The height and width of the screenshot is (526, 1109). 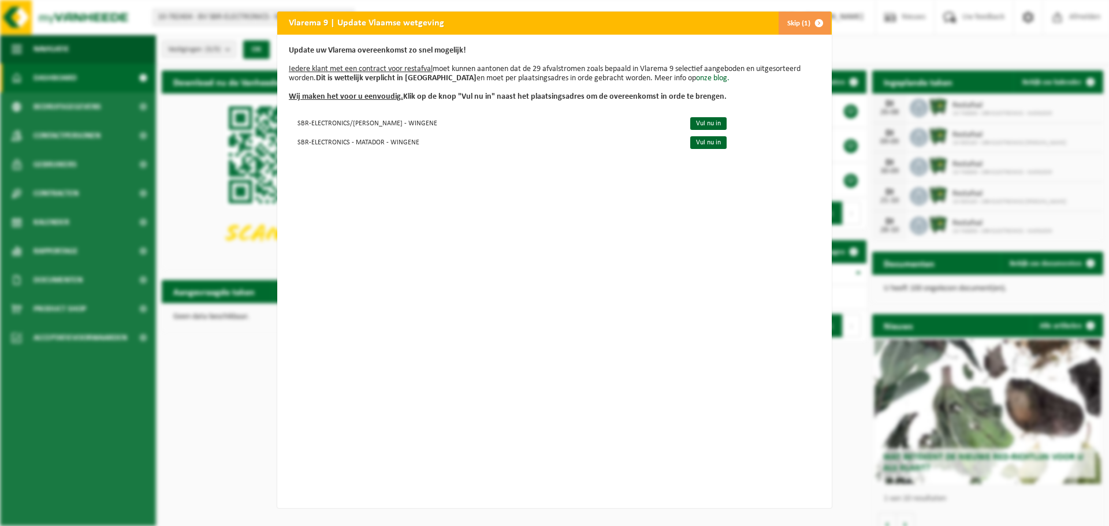 I want to click on p: moet kunnen aantonen dat de 29 afvalstromen zoals bepaald in Vlarema 9 selectief aangeboden en ui..., so click(x=554, y=74).